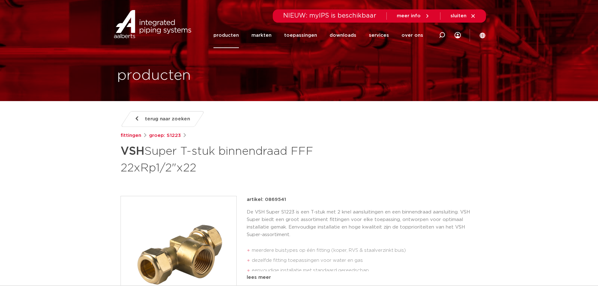 The width and height of the screenshot is (598, 286). What do you see at coordinates (318, 35) in the screenshot?
I see `nav: Menu` at bounding box center [318, 35].